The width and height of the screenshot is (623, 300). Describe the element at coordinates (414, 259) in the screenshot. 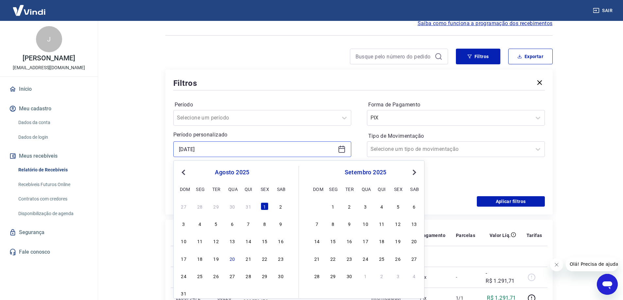

I see `div: Choose sábado, 27 de setembro de 2025` at that location.